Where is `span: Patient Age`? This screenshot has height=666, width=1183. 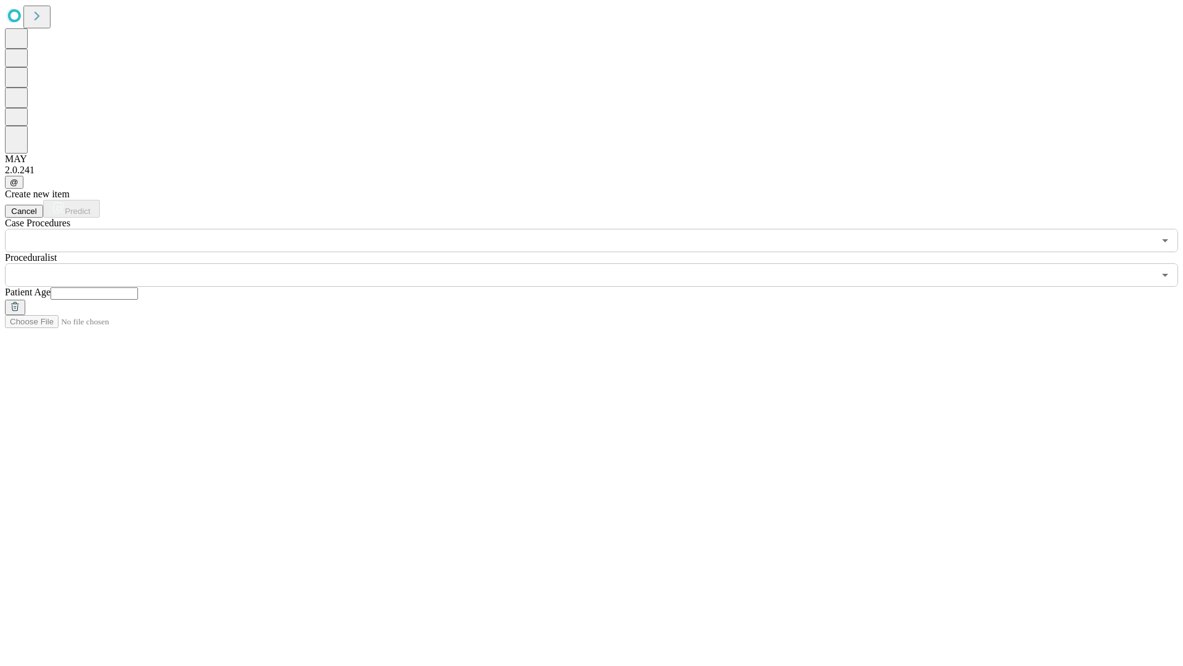 span: Patient Age is located at coordinates (28, 292).